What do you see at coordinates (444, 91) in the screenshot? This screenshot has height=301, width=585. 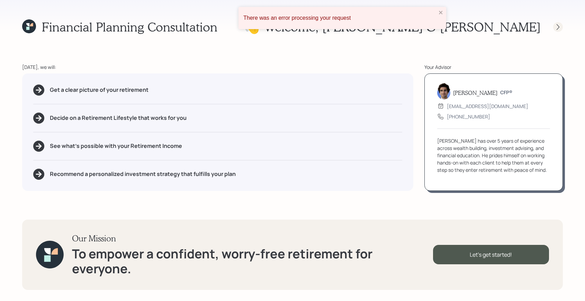 I see `img: harrison-schaefer-headshot-2.png` at bounding box center [444, 91].